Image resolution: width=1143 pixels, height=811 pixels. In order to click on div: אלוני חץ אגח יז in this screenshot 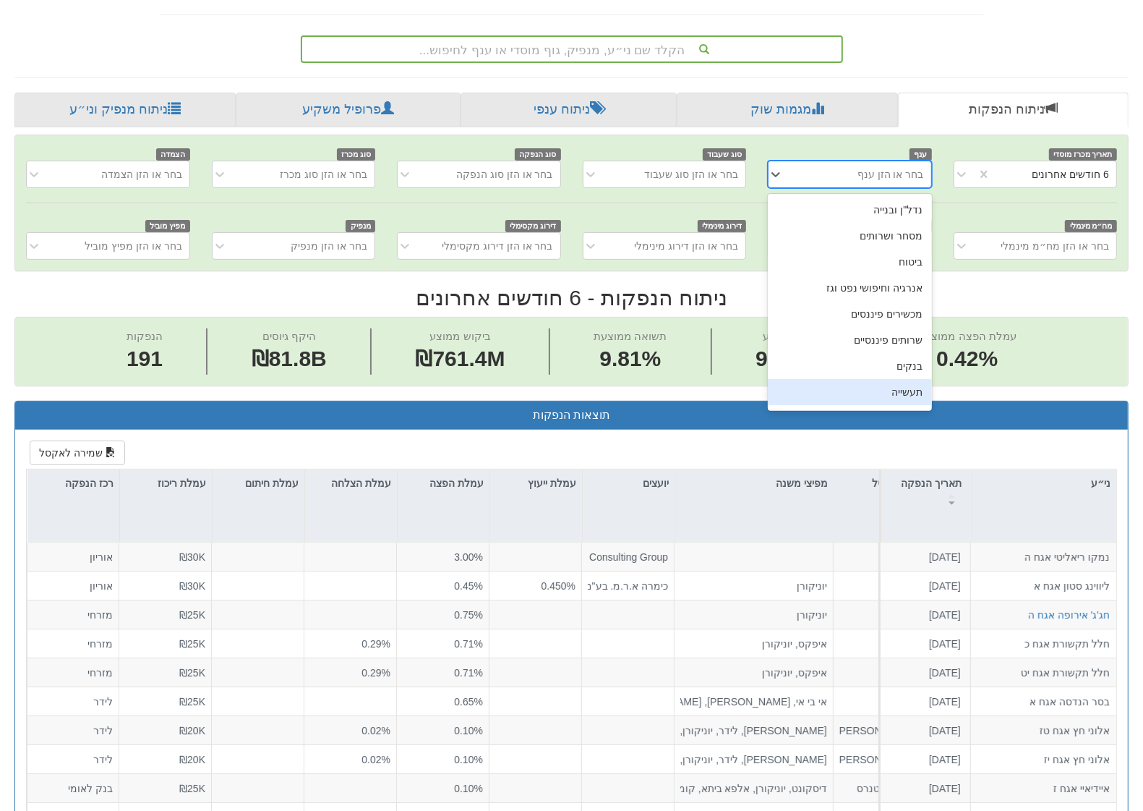, I will do `click(1043, 759)`.